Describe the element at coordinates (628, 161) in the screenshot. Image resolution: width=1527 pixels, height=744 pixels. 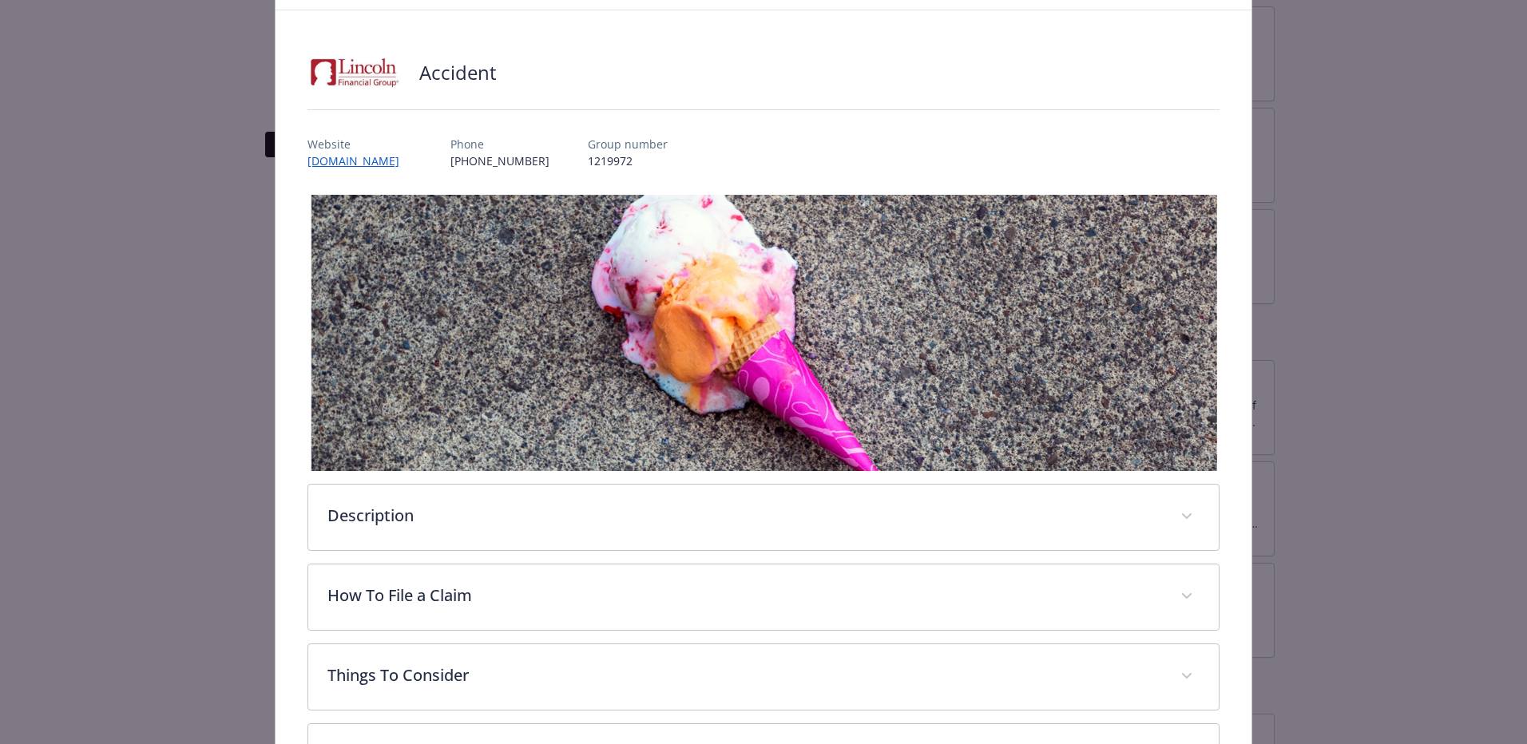
I see `p: 1219972` at that location.